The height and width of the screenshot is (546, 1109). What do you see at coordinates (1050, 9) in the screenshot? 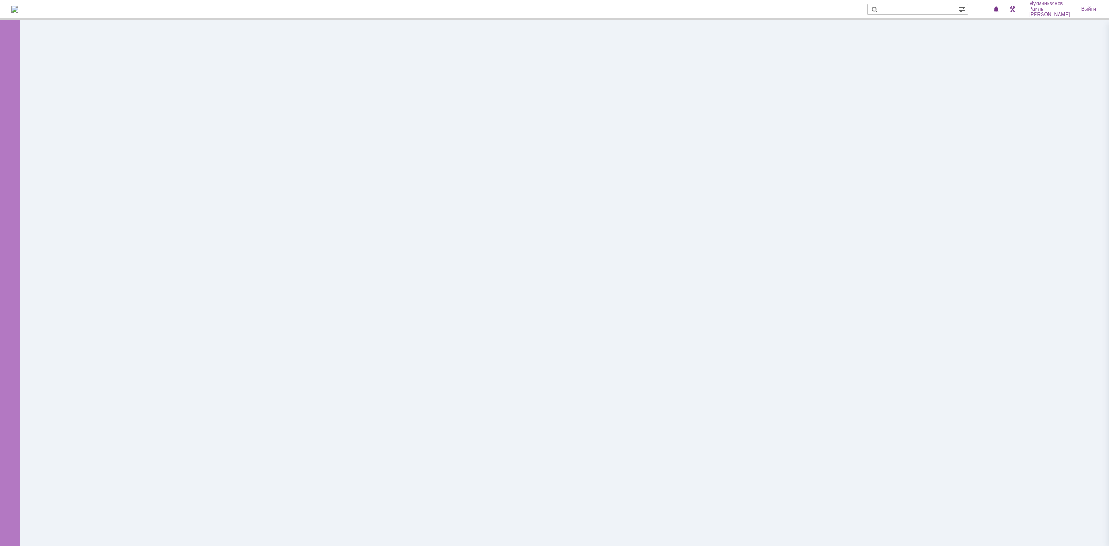
I see `span: Раиль` at bounding box center [1050, 9].